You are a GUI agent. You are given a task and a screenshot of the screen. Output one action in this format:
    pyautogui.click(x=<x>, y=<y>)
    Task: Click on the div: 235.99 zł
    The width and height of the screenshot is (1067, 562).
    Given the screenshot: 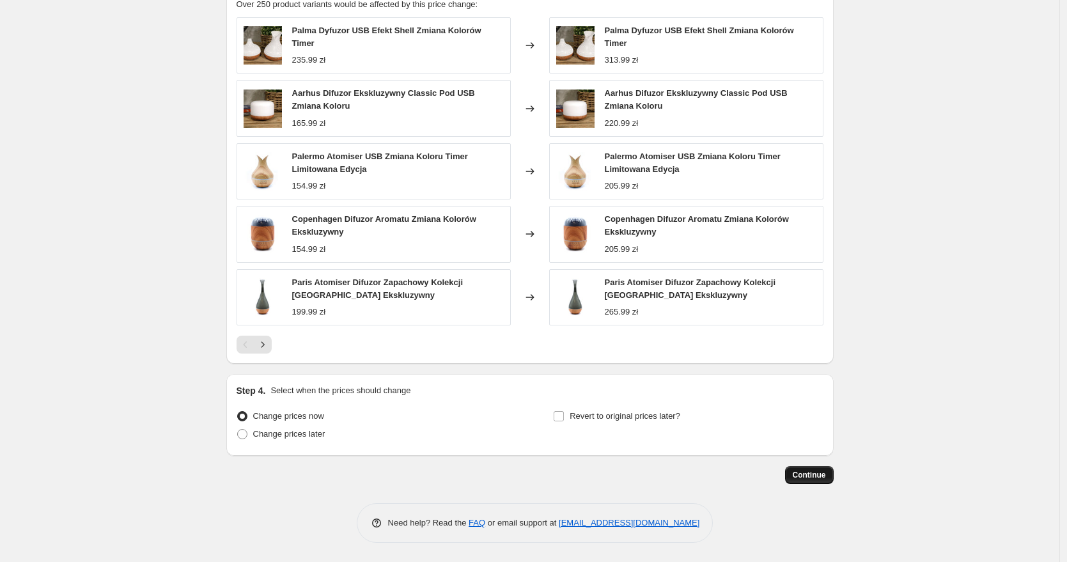 What is the action you would take?
    pyautogui.click(x=309, y=60)
    